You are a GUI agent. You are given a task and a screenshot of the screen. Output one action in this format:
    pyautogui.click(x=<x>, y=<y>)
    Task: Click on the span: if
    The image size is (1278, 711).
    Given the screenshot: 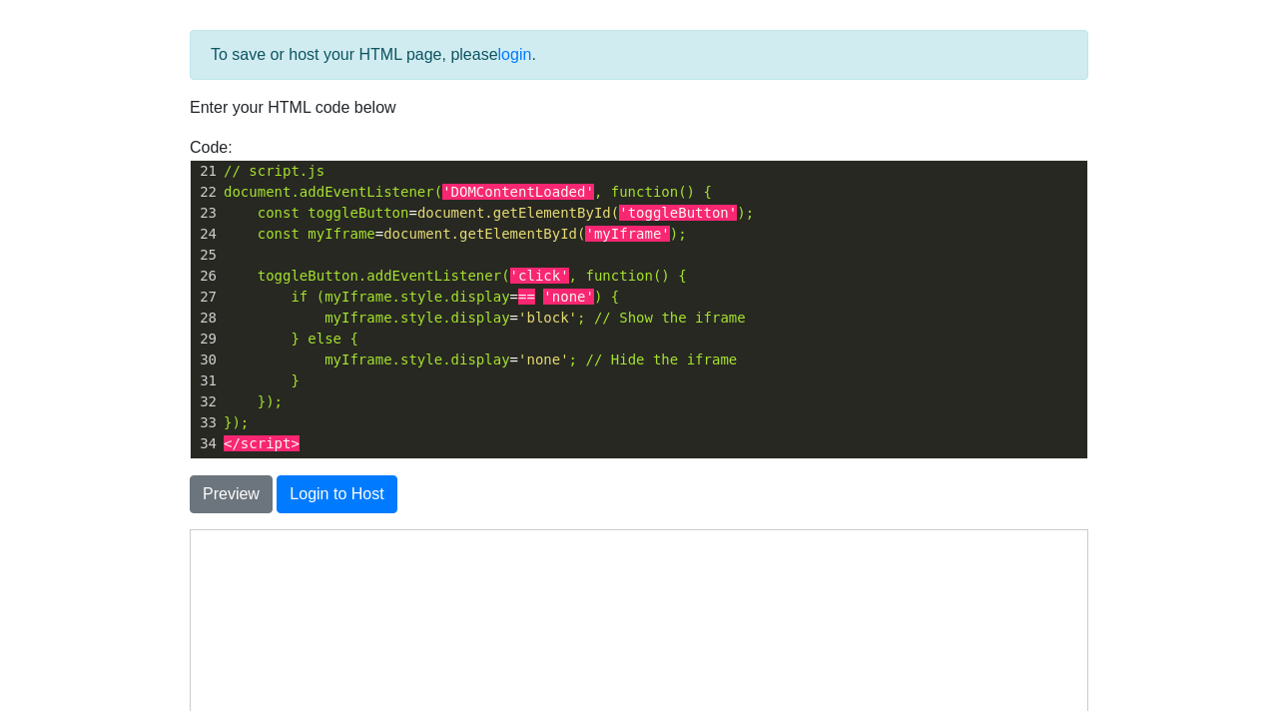 What is the action you would take?
    pyautogui.click(x=298, y=296)
    